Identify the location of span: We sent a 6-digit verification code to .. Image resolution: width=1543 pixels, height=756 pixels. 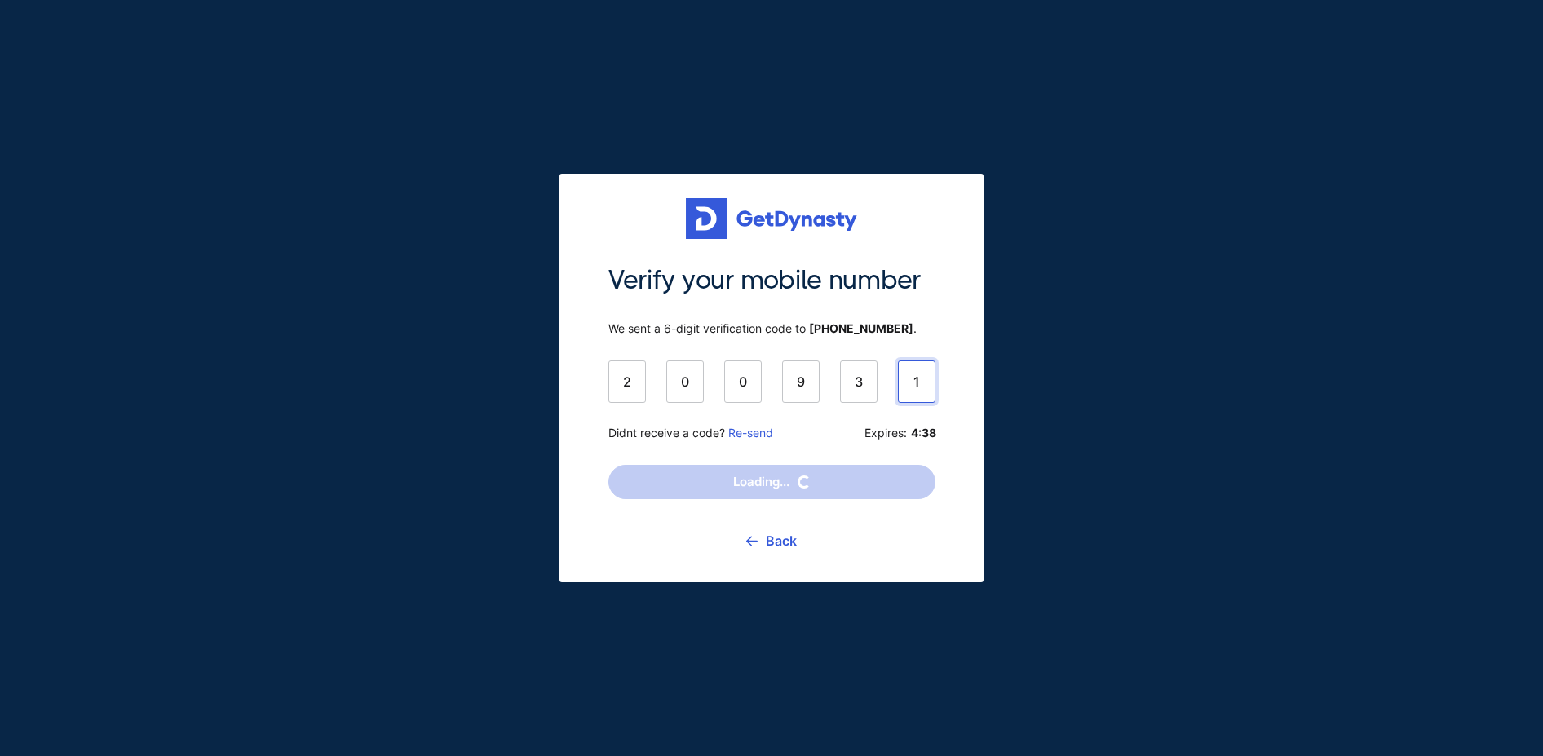
(772, 329).